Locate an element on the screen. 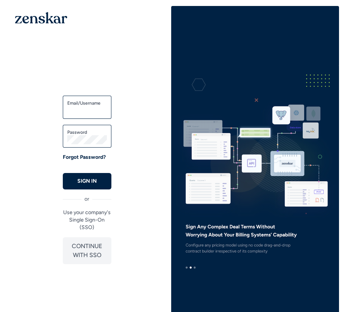 The image size is (342, 312). p: SIGN IN is located at coordinates (87, 181).